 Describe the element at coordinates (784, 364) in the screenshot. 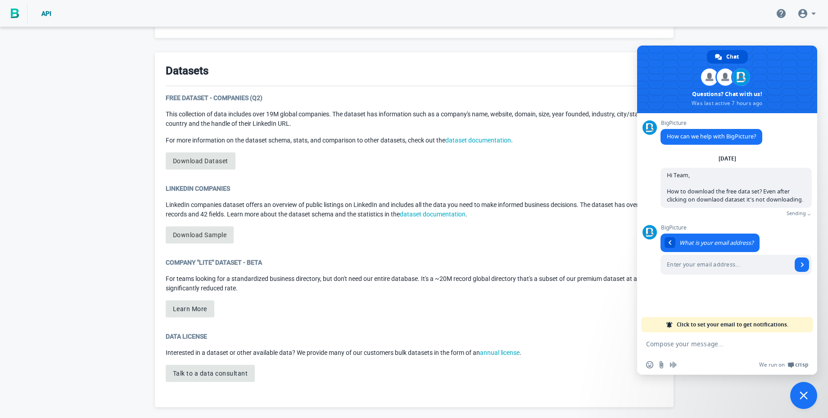

I see `a: We run onCrisp` at that location.